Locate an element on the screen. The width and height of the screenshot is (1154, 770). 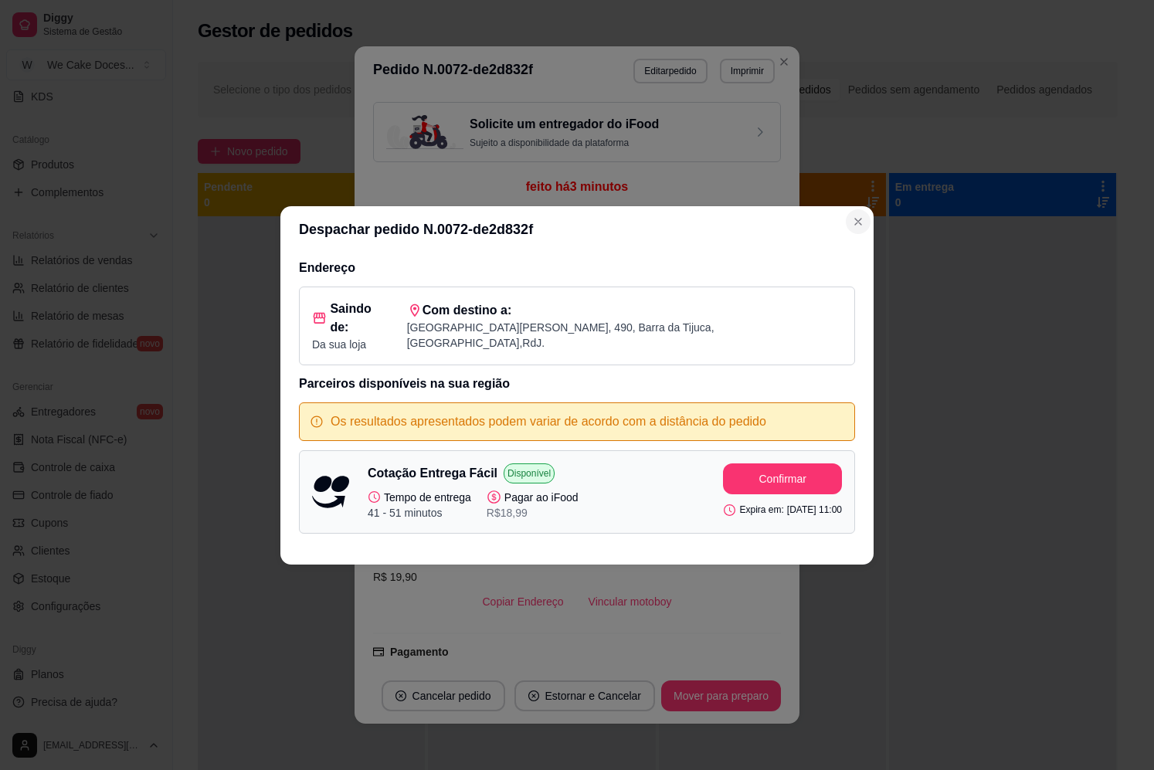
p: Disponível is located at coordinates (529, 474).